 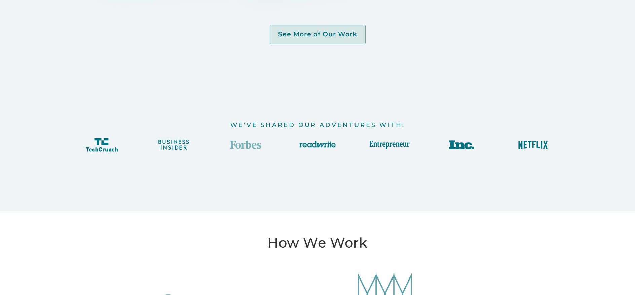 What do you see at coordinates (318, 243) in the screenshot?
I see `h2: How We Work` at bounding box center [318, 243].